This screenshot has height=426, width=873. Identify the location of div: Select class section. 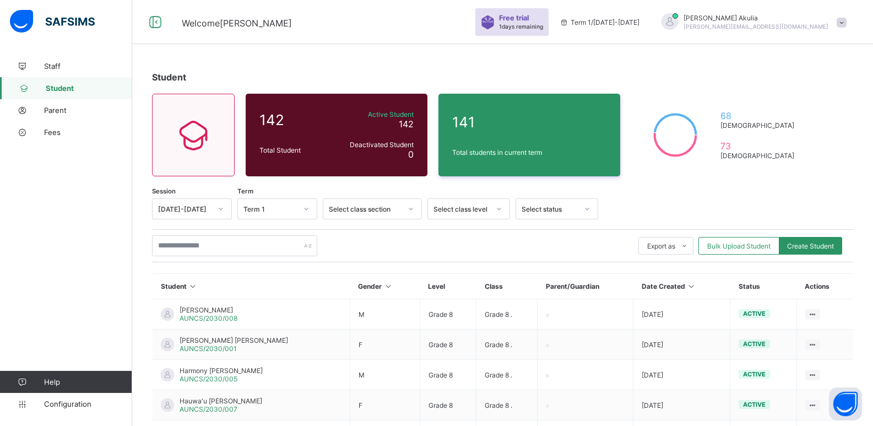
(365, 209).